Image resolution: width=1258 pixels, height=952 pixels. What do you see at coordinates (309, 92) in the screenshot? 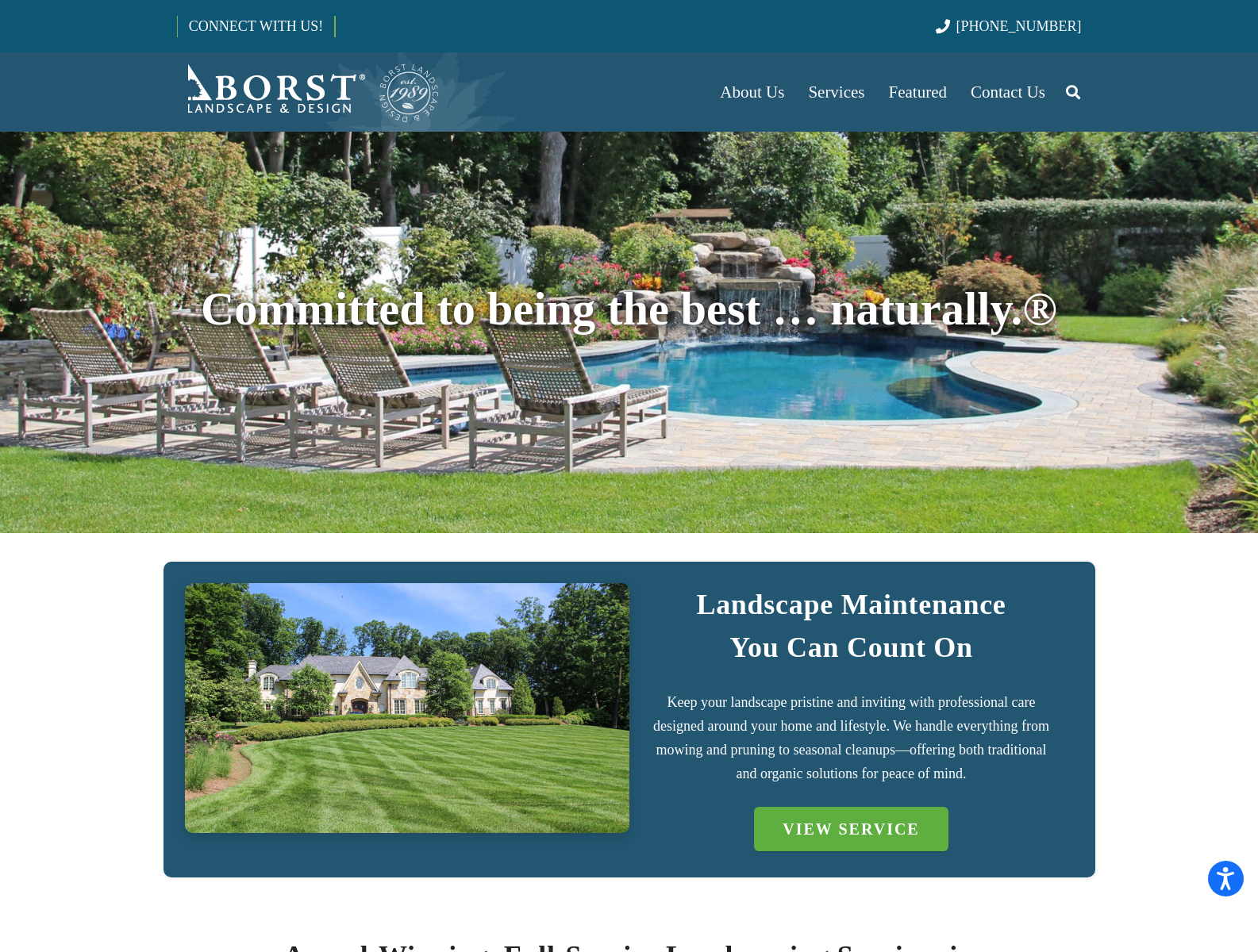
I see `a: Borst-Logo` at bounding box center [309, 92].